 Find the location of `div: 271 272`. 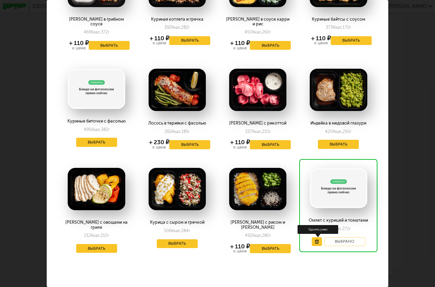

div: 271 272 is located at coordinates (339, 229).